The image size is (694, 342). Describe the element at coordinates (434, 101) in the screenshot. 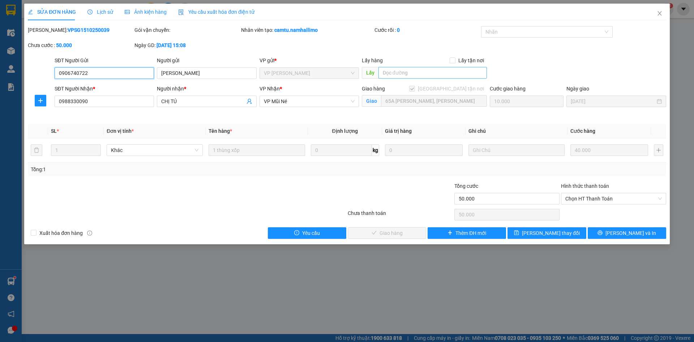

I see `input: Giao tận nơi` at that location.